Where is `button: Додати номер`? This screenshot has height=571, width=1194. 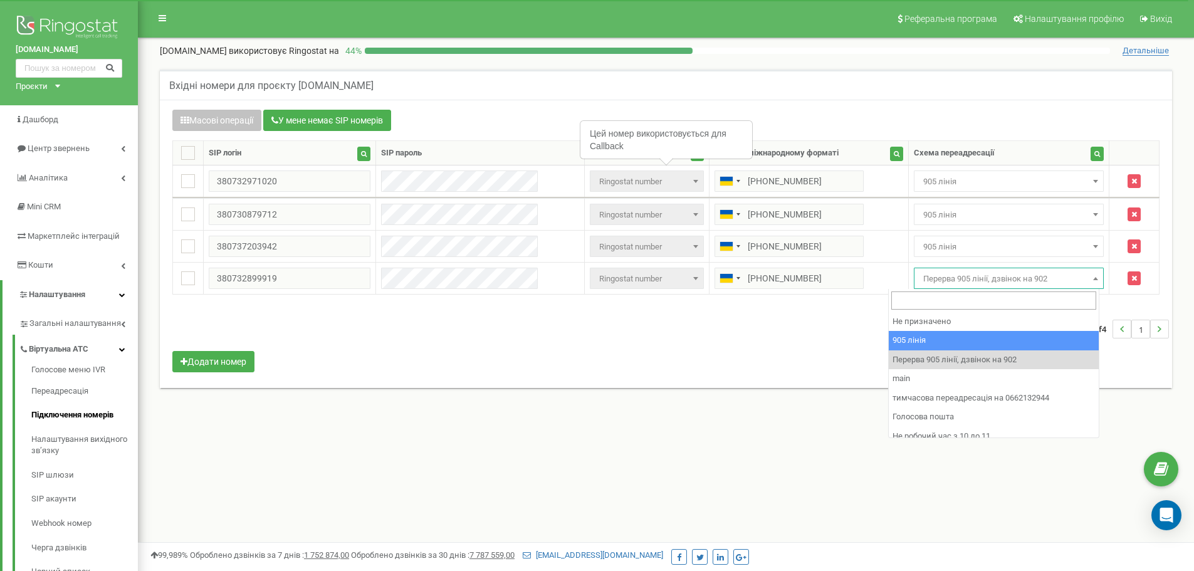
button: Додати номер is located at coordinates (213, 362).